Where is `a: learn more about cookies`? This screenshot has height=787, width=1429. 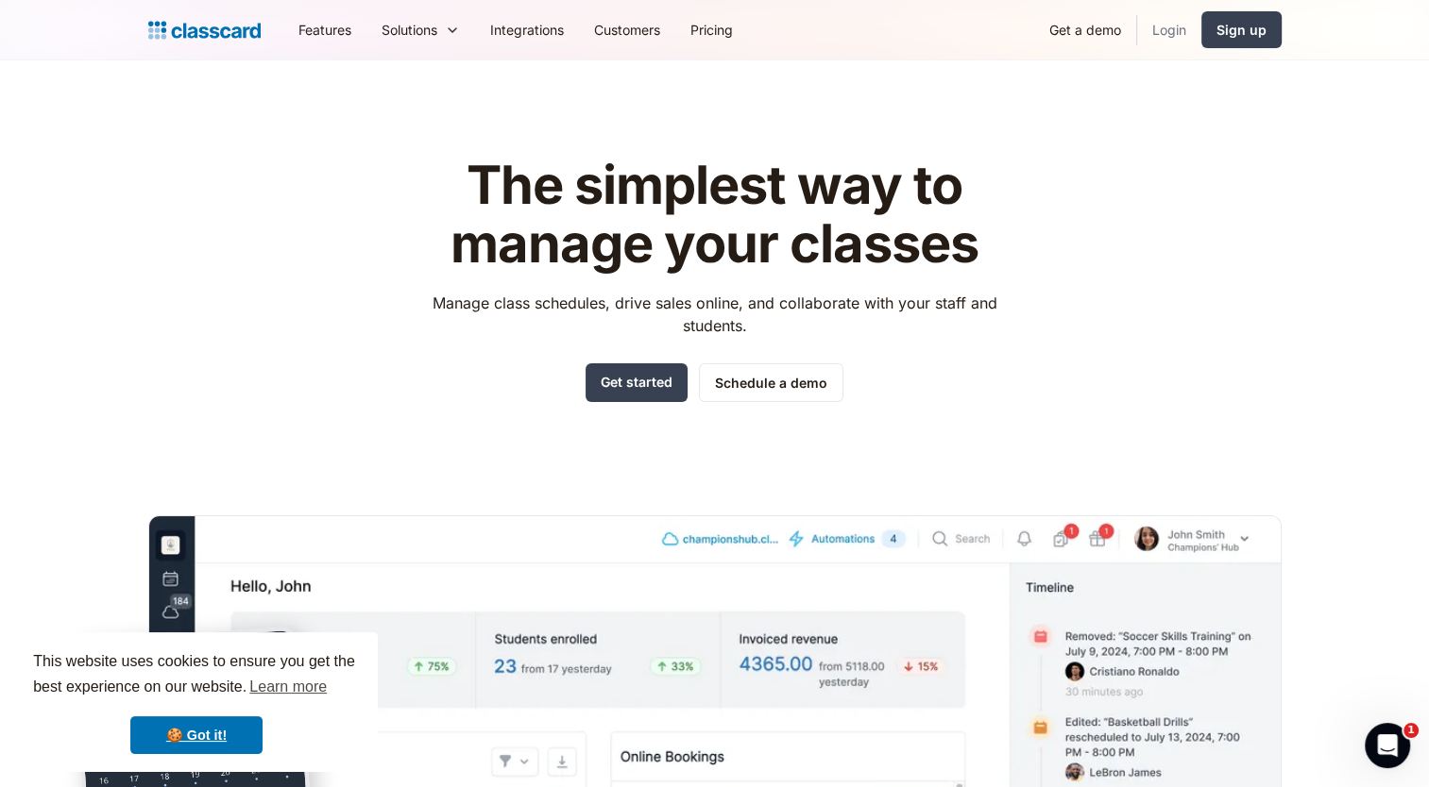 a: learn more about cookies is located at coordinates (288, 687).